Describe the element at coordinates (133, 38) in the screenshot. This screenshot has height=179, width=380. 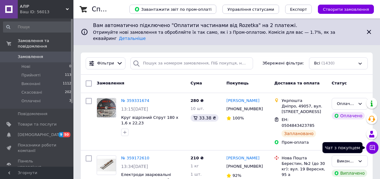
I see `a: Детальніше` at that location.